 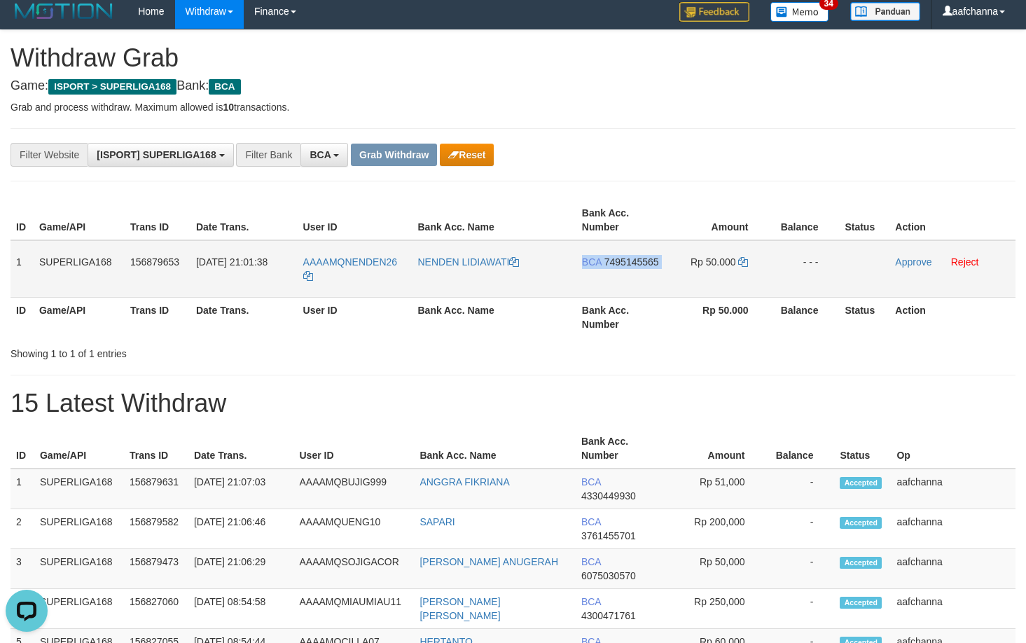 What do you see at coordinates (49, 155) in the screenshot?
I see `div: Filter Website` at bounding box center [49, 155].